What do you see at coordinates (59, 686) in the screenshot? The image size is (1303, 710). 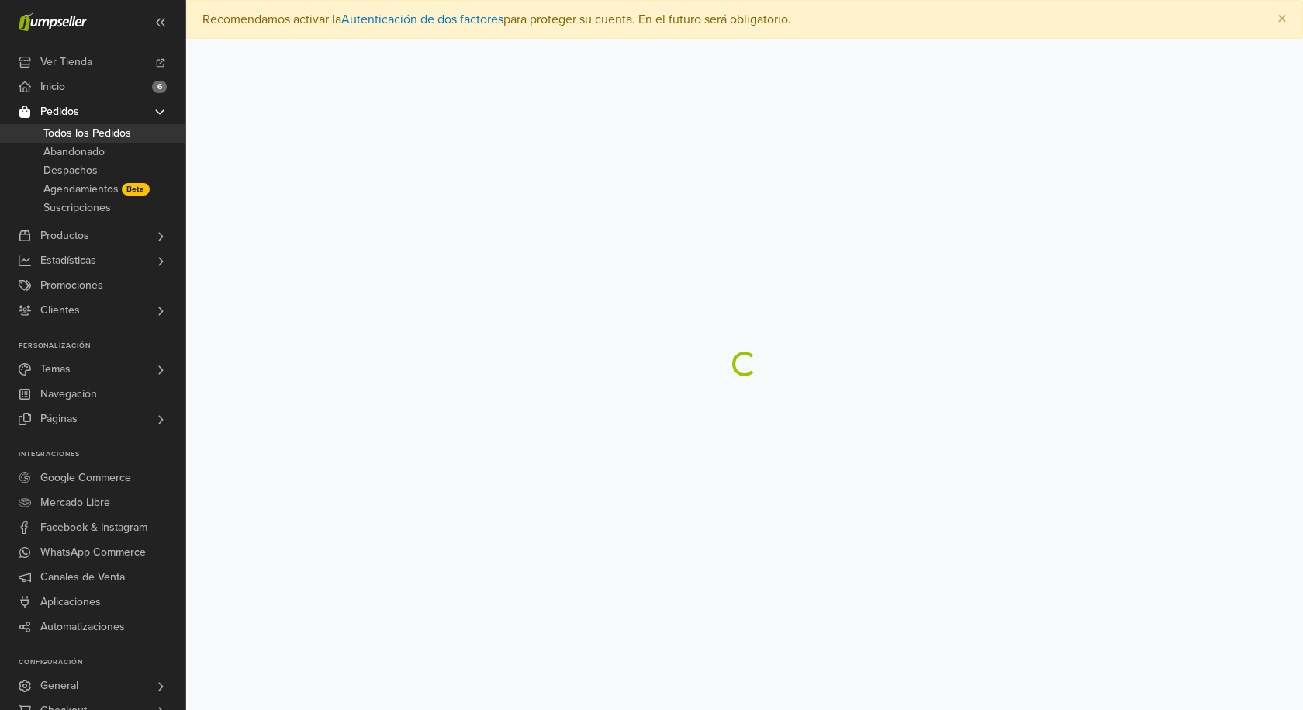 I see `span: General` at bounding box center [59, 686].